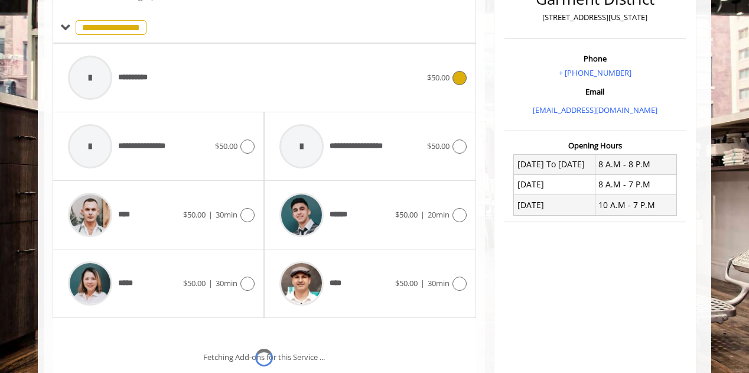 This screenshot has height=373, width=749. Describe the element at coordinates (636, 164) in the screenshot. I see `td: 8 A.M - 8 P.M` at that location.